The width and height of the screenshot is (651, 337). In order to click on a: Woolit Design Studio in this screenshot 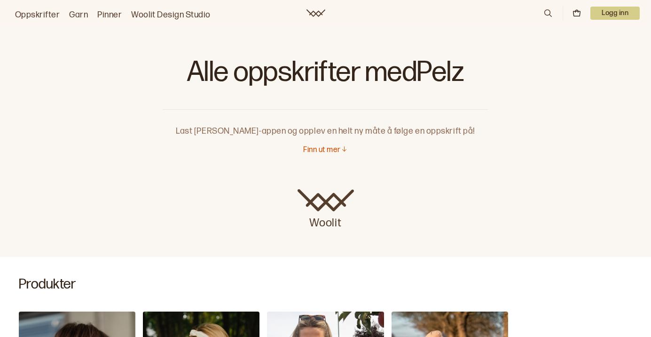, I will do `click(171, 15)`.